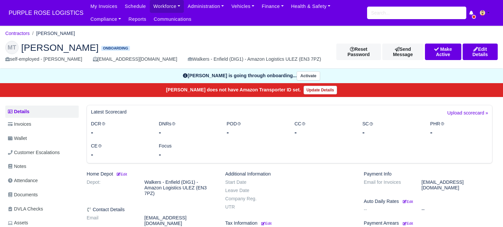 Image resolution: width=503 pixels, height=227 pixels. What do you see at coordinates (289, 174) in the screenshot?
I see `h6: Additional Information` at bounding box center [289, 174].